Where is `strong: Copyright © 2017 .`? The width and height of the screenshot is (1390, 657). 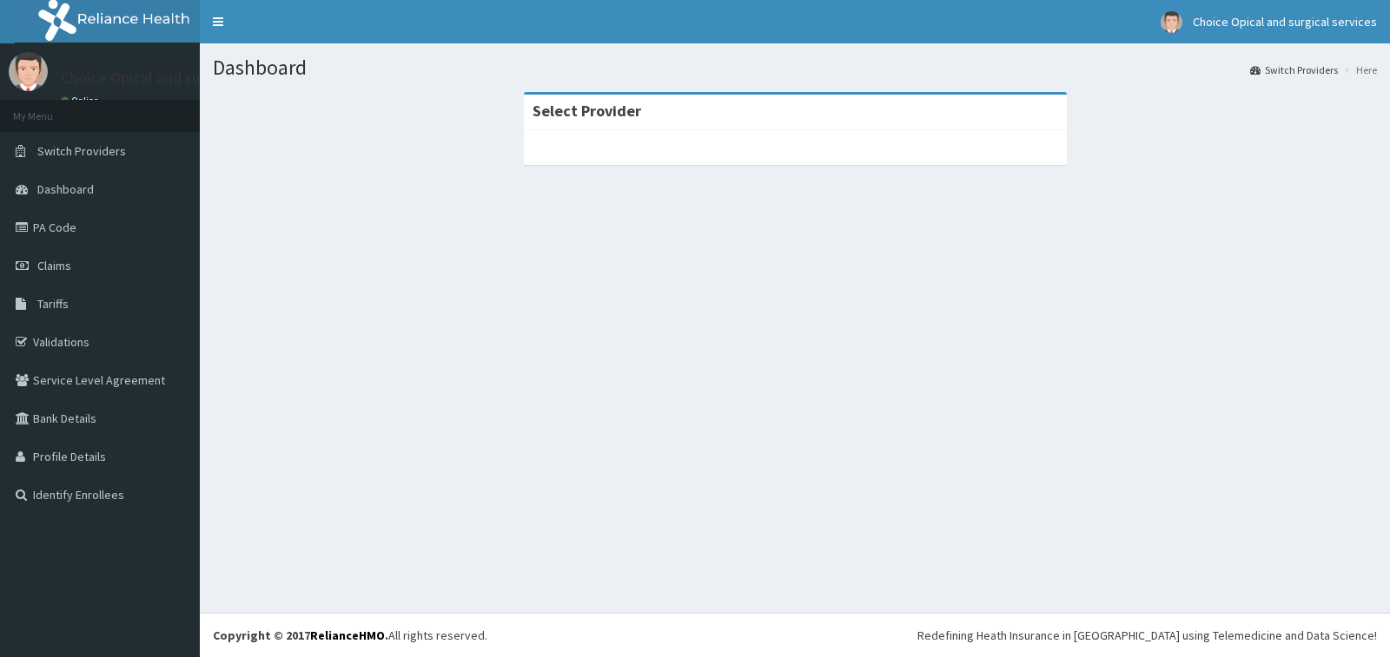
strong: Copyright © 2017 . is located at coordinates (301, 636).